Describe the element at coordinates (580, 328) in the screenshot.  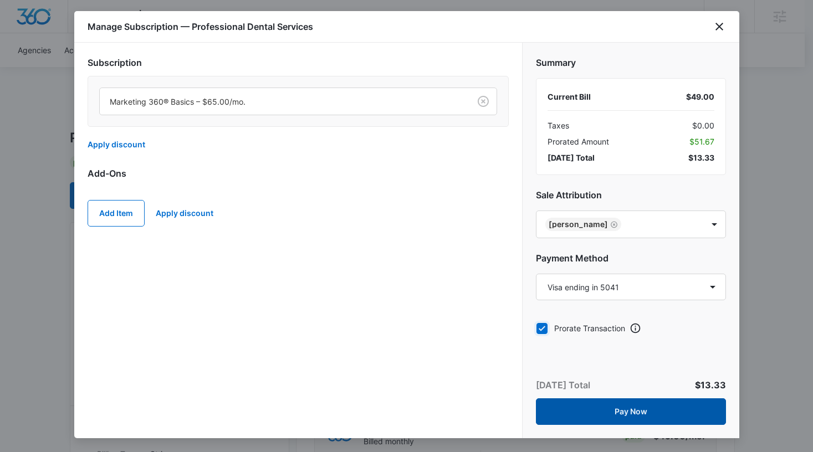
I see `label: Prorate Transaction` at that location.